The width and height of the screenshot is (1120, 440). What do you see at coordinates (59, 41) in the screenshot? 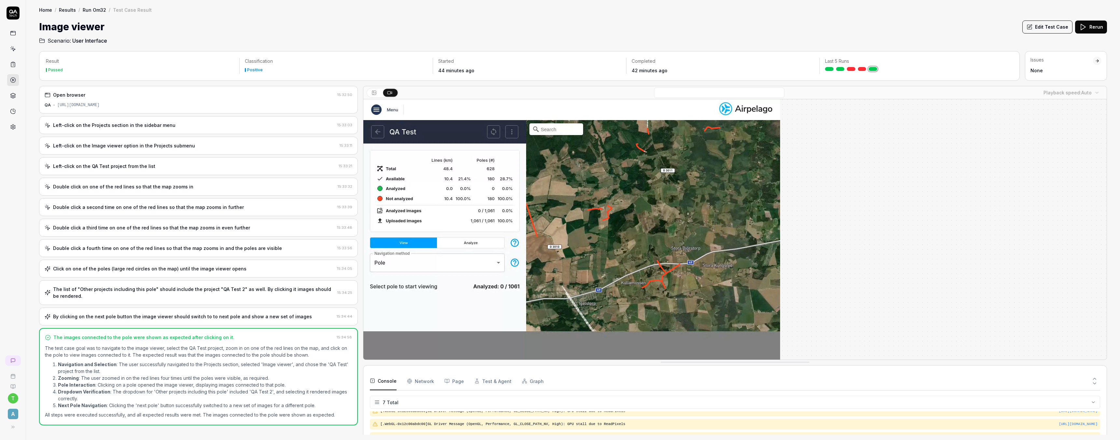
I see `span: Scenario:` at bounding box center [59, 41].